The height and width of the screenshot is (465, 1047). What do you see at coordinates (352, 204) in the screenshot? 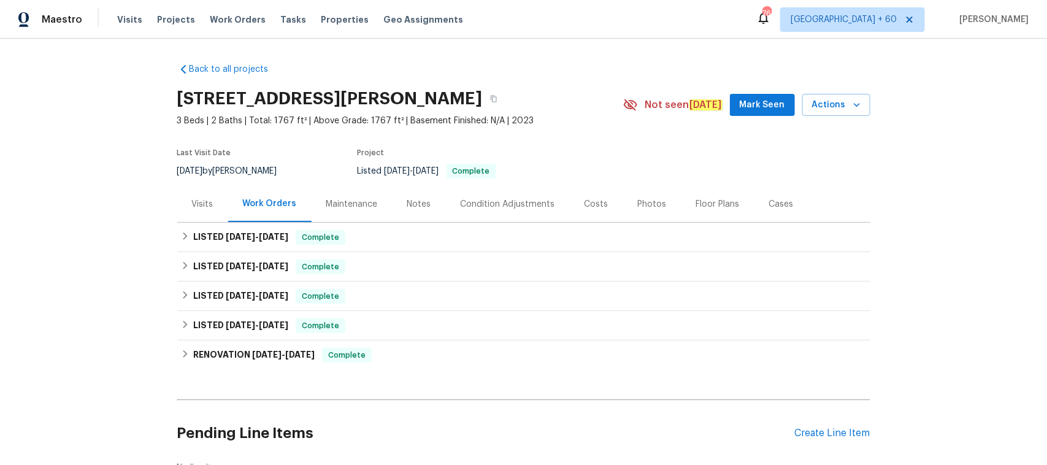
I see `div: Maintenance` at bounding box center [352, 204].